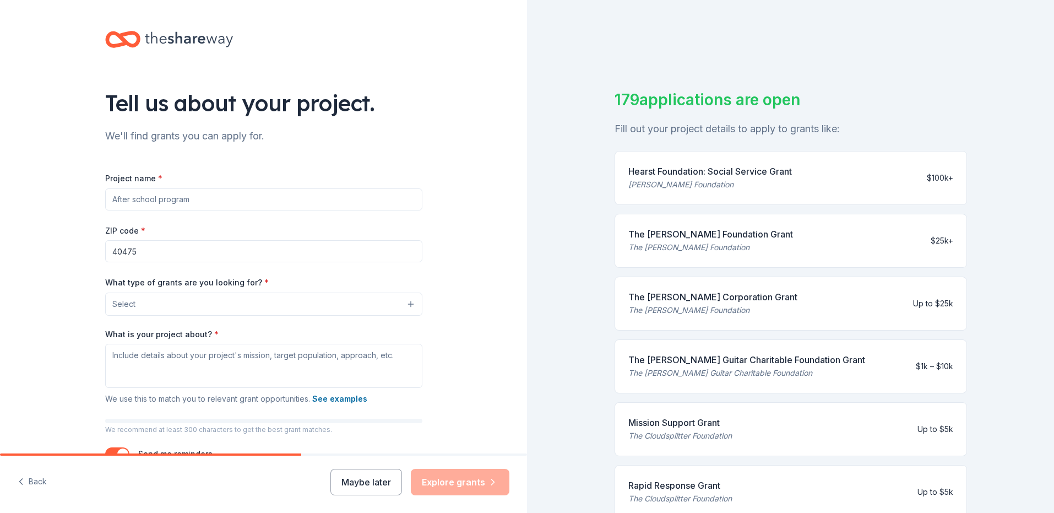 The image size is (1054, 513). Describe the element at coordinates (933, 303) in the screenshot. I see `div: Up to $25k` at that location.